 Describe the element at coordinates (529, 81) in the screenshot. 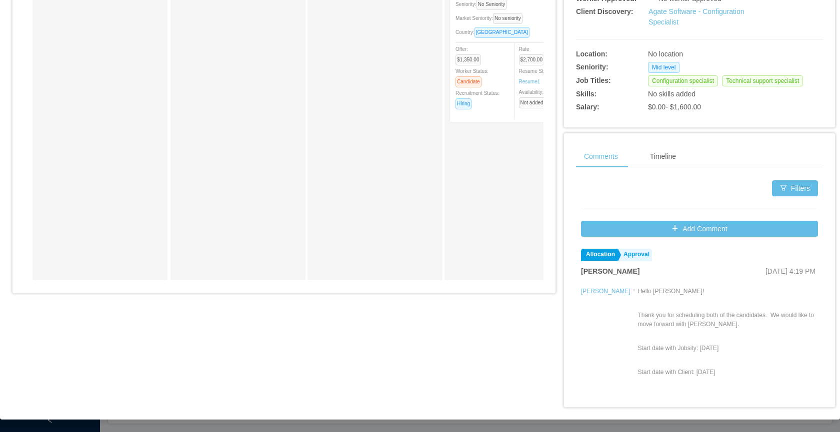

I see `a: Resume1` at that location.